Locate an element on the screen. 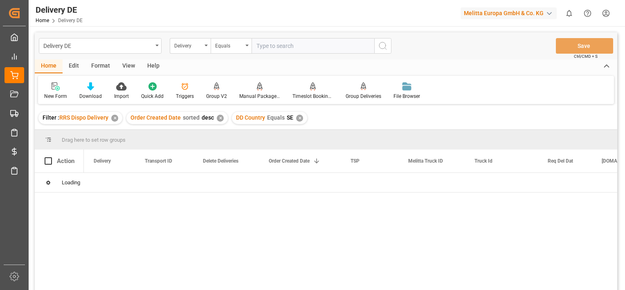  span: Req Del Dat is located at coordinates (561, 161).